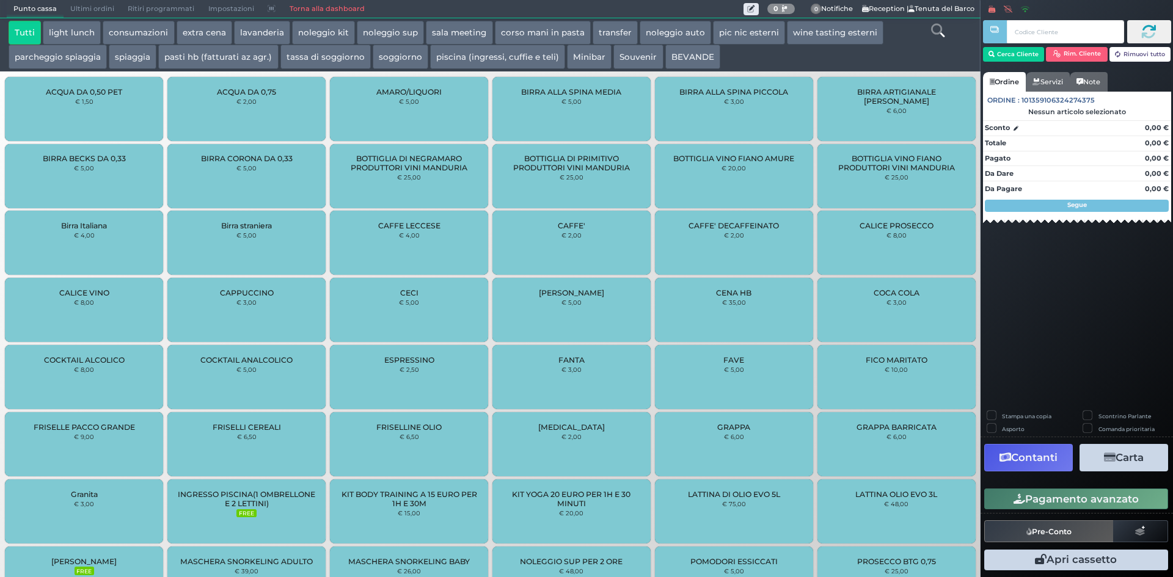 The width and height of the screenshot is (1173, 577). What do you see at coordinates (995, 143) in the screenshot?
I see `strong: Totale` at bounding box center [995, 143].